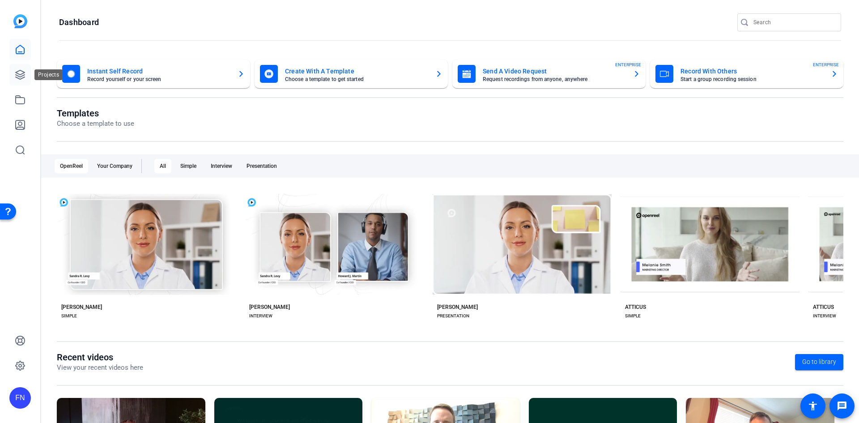  I want to click on mat-icon: message, so click(842, 406).